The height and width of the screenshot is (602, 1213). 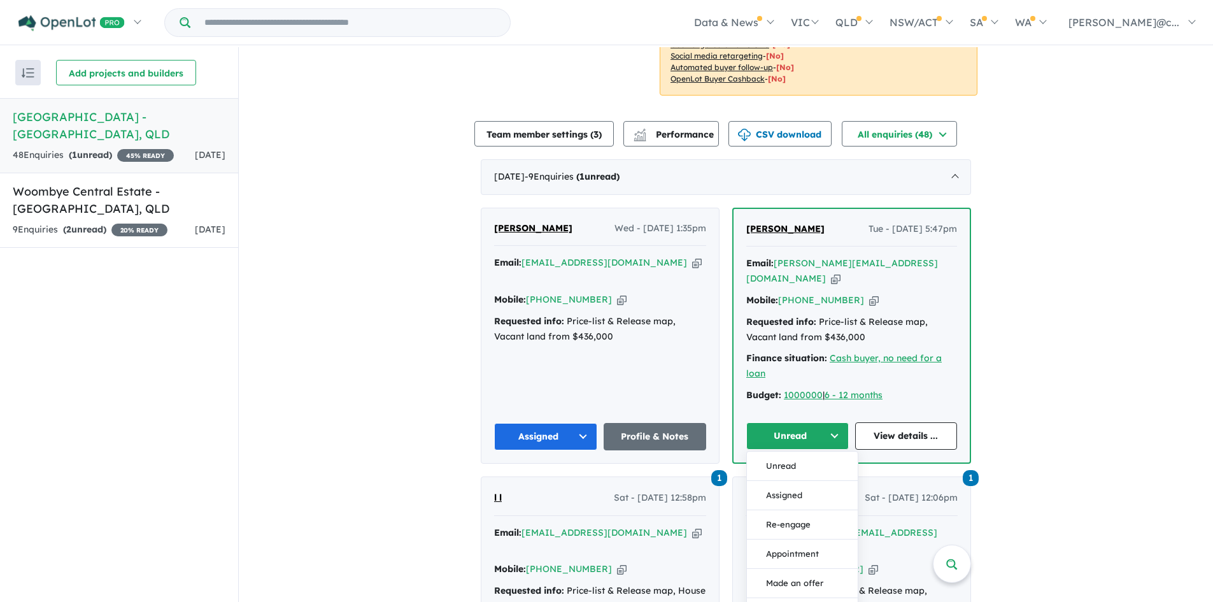 I want to click on button: Appointment, so click(x=802, y=554).